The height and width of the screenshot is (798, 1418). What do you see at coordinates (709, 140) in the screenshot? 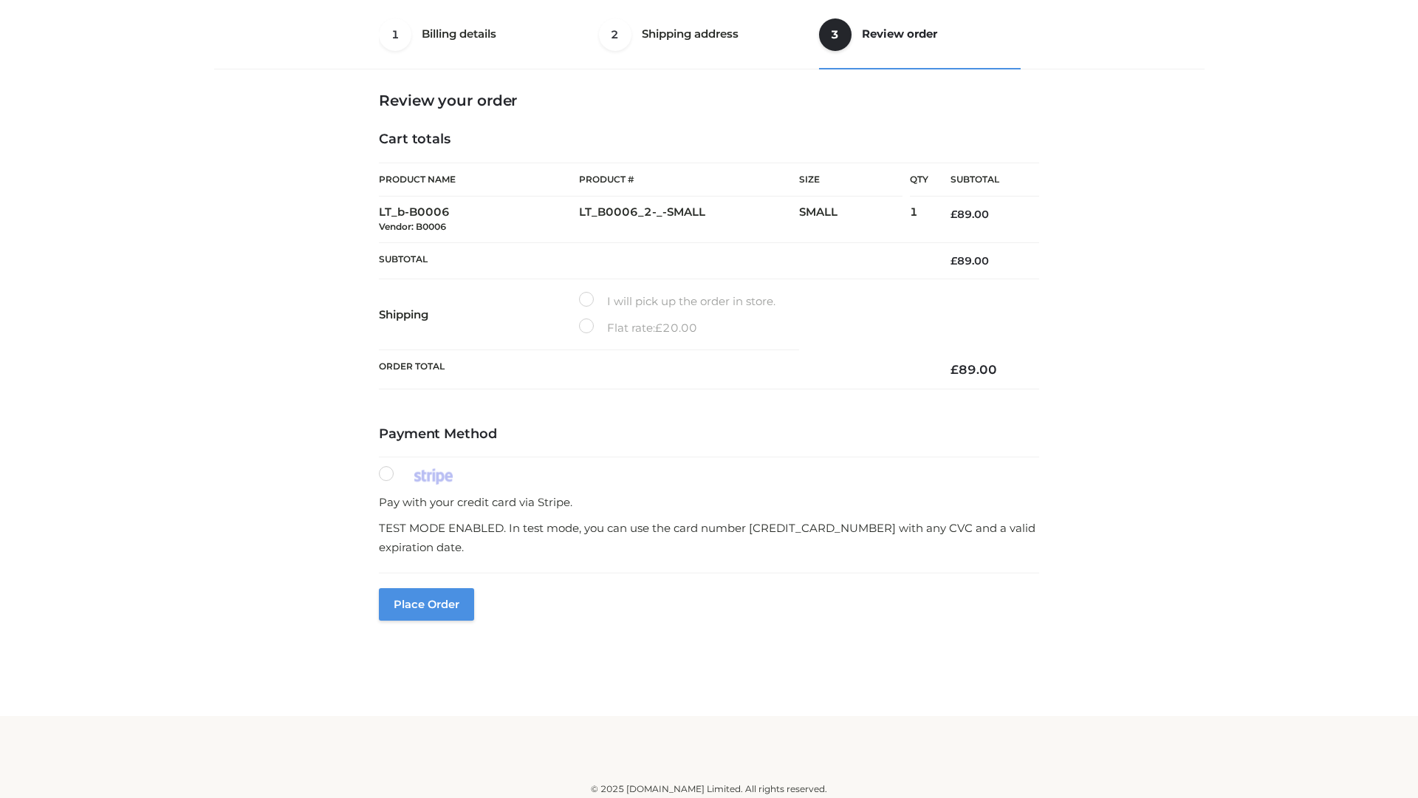
I see `h4: Cart totals` at bounding box center [709, 140].